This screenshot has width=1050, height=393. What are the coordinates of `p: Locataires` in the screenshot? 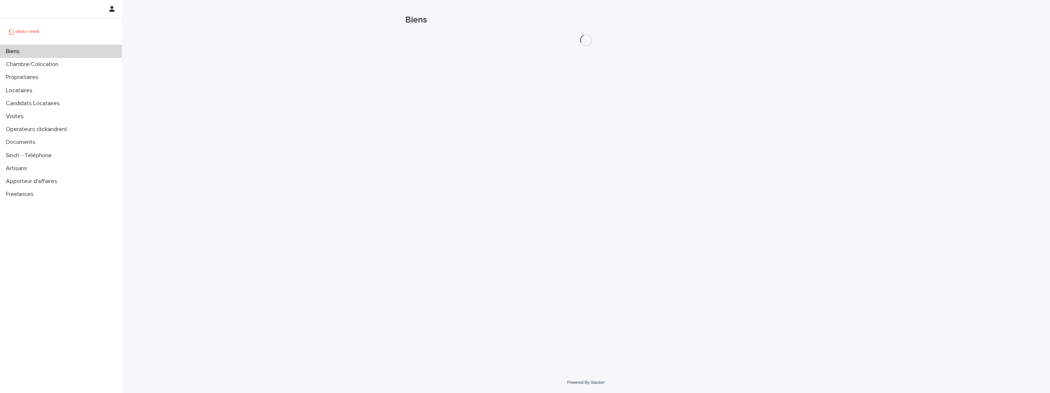 It's located at (21, 90).